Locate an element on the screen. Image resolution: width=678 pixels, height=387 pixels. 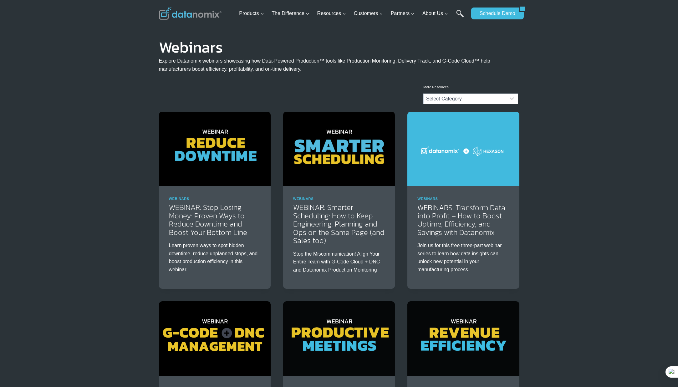
span: Partners is located at coordinates (402, 13).